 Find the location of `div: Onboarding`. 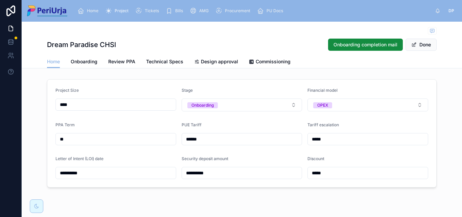

div: Onboarding is located at coordinates (202, 105).